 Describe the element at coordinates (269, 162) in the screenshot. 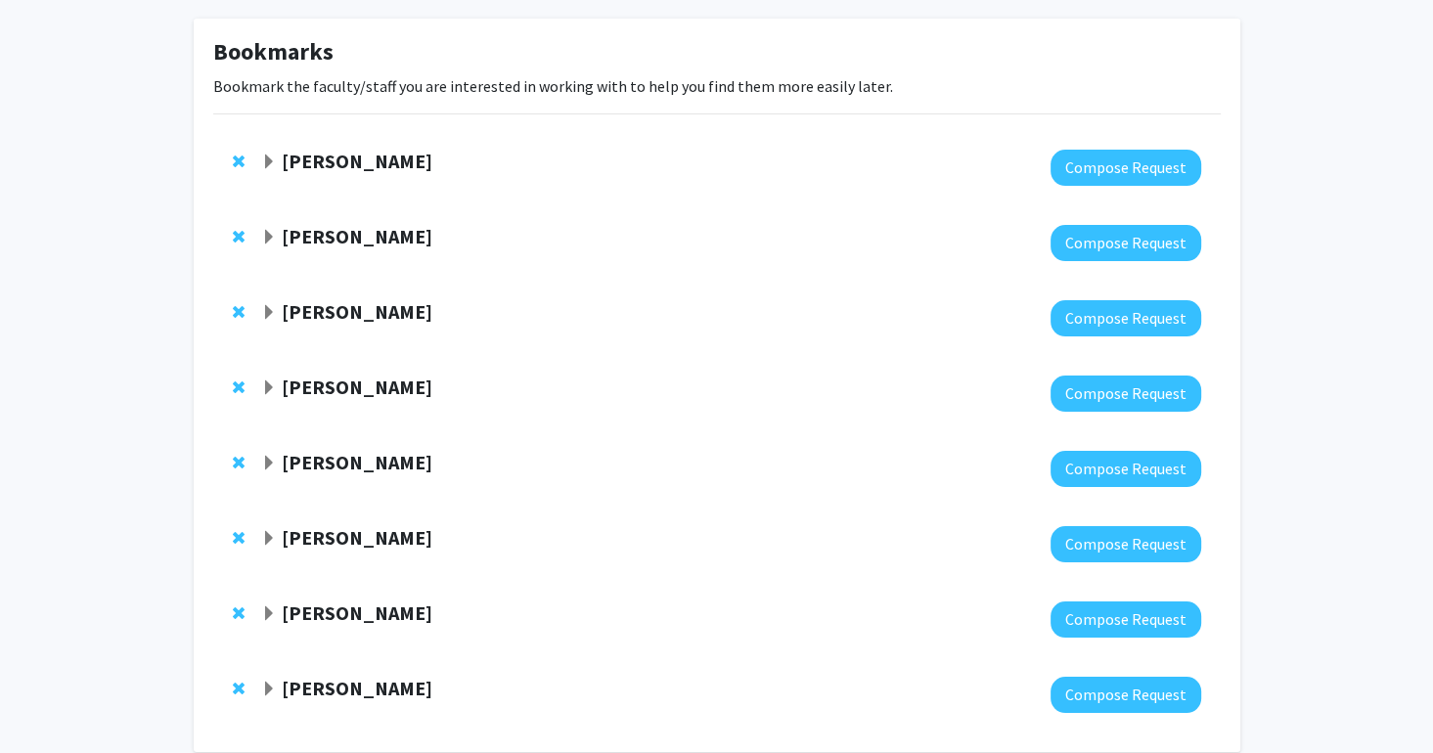

I see `span: Expand Jake Ferguson Bookmark` at that location.